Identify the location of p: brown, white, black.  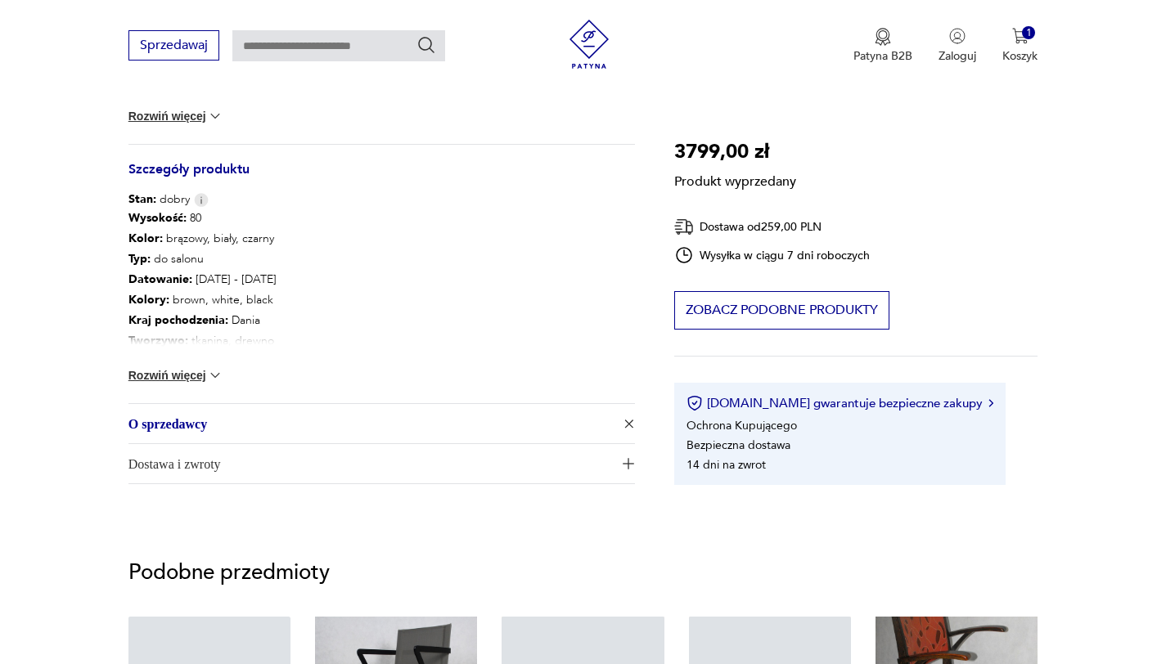
(202, 299).